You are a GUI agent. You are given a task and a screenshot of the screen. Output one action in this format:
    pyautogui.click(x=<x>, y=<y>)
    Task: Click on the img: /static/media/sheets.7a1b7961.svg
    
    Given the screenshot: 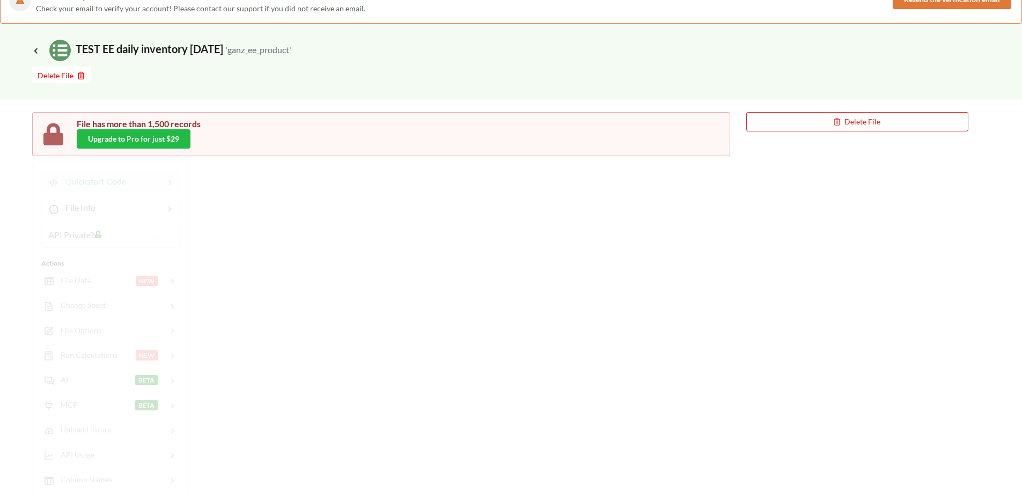 What is the action you would take?
    pyautogui.click(x=60, y=50)
    